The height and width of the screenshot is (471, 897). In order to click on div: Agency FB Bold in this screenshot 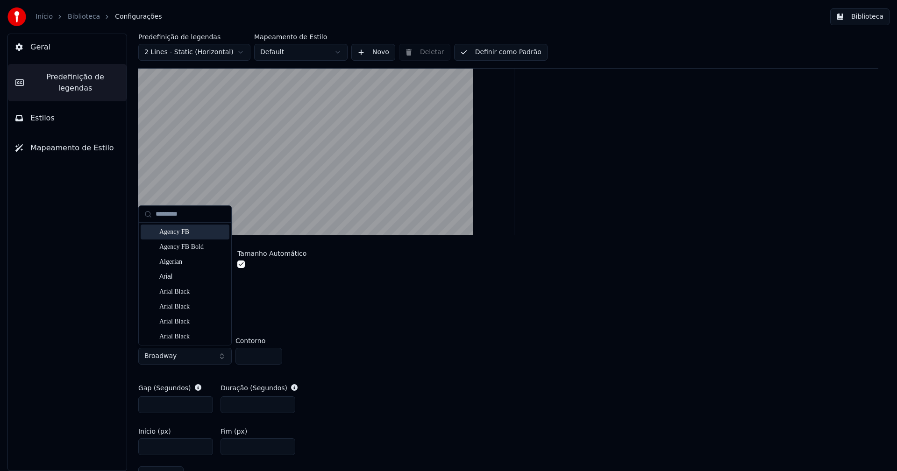, I will do `click(192, 247)`.